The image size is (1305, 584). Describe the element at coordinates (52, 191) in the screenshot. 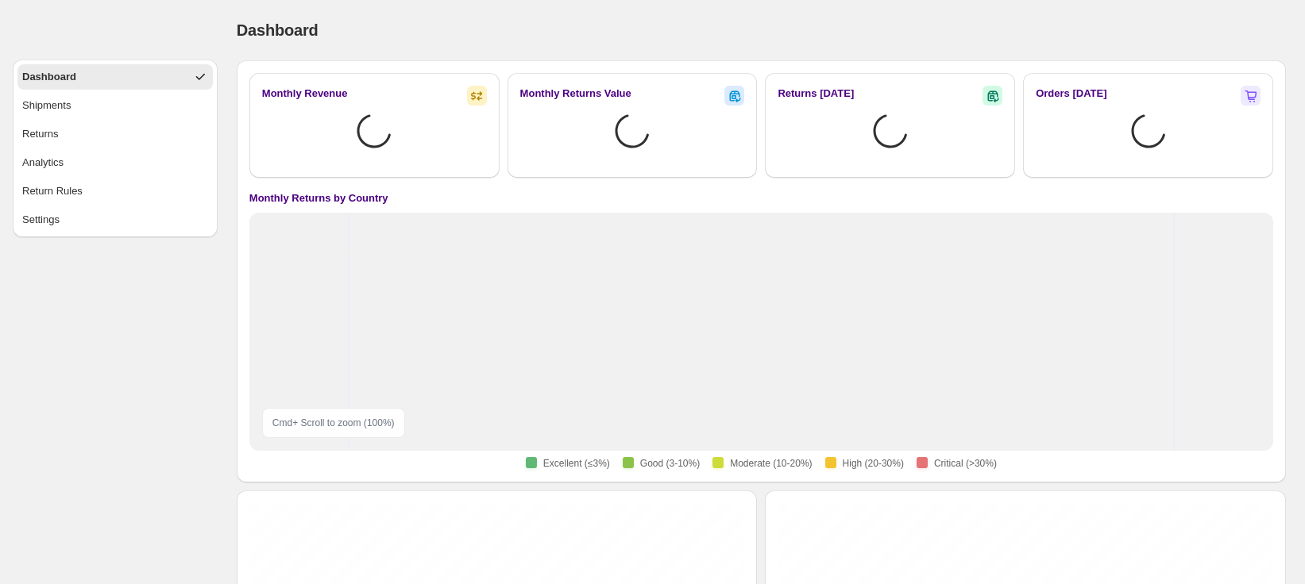

I see `div: Return Rules` at that location.